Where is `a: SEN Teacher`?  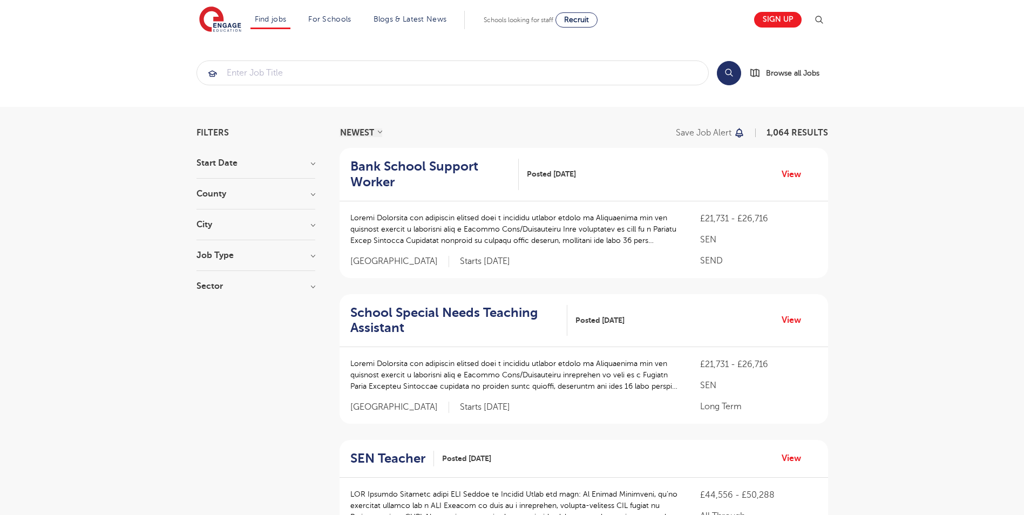
a: SEN Teacher is located at coordinates (392, 458).